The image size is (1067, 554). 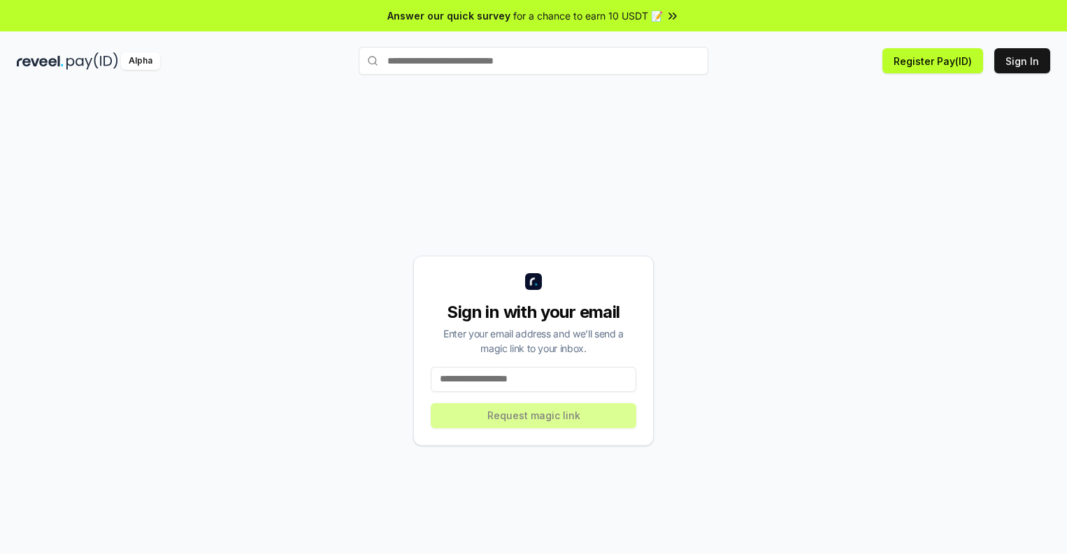 I want to click on img: pay_id, so click(x=92, y=61).